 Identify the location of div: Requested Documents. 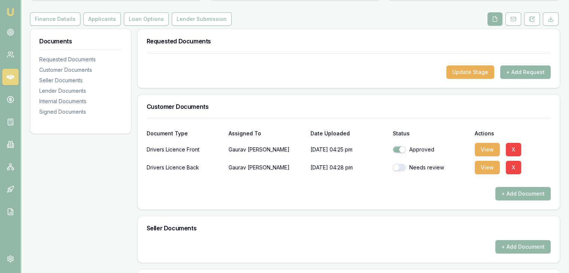
(80, 59).